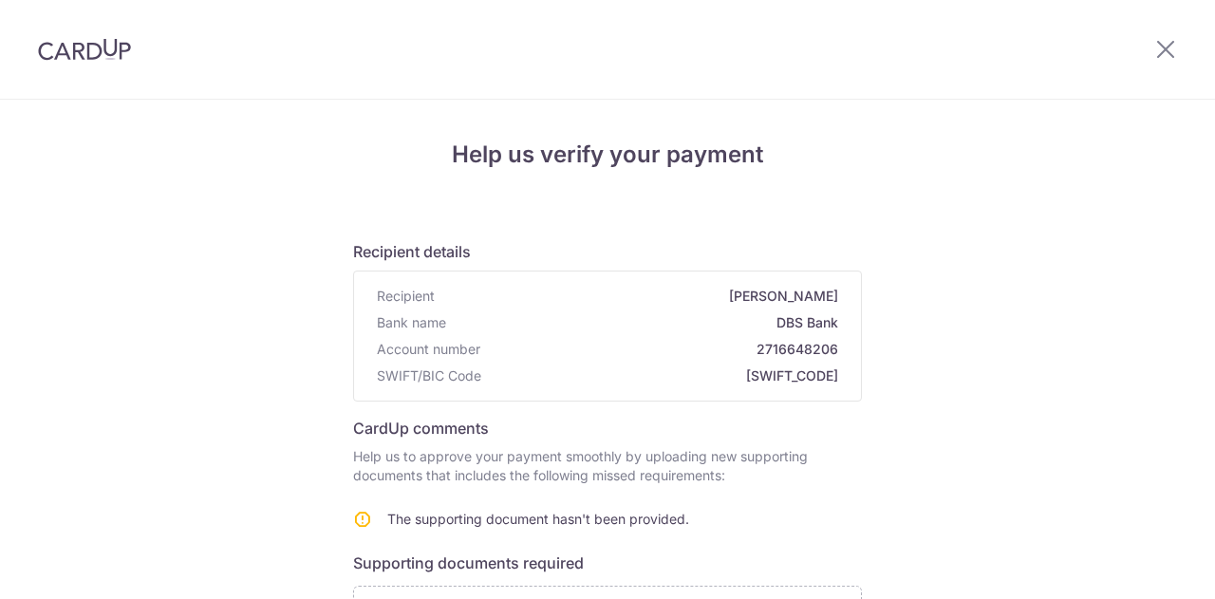  What do you see at coordinates (429, 376) in the screenshot?
I see `span: SWIFT/BIC Code` at bounding box center [429, 376].